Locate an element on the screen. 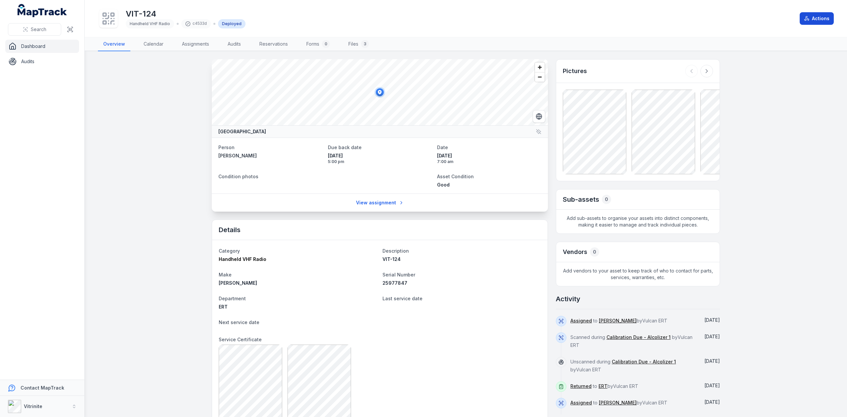  time: 9/8/2025, 5:00:00 PM is located at coordinates (380, 158).